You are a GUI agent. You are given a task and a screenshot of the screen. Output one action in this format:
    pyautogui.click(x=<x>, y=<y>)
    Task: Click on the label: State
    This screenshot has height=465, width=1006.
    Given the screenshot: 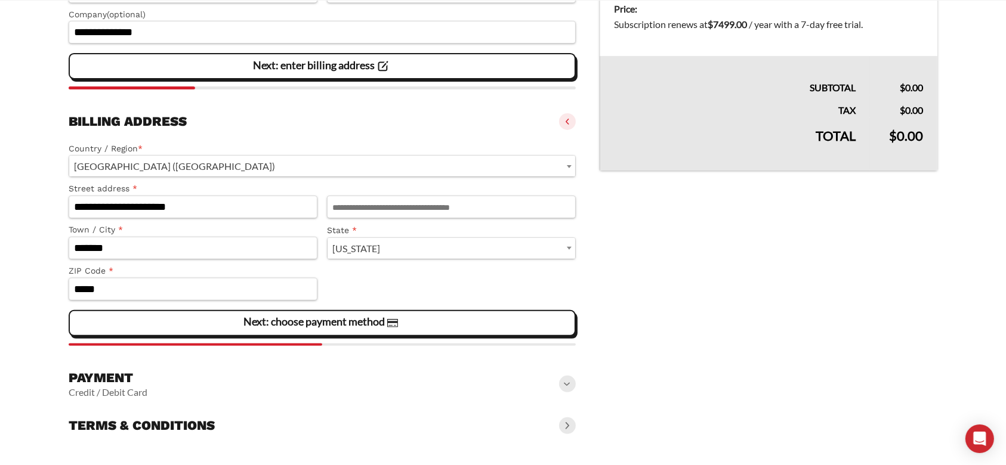 What is the action you would take?
    pyautogui.click(x=451, y=230)
    